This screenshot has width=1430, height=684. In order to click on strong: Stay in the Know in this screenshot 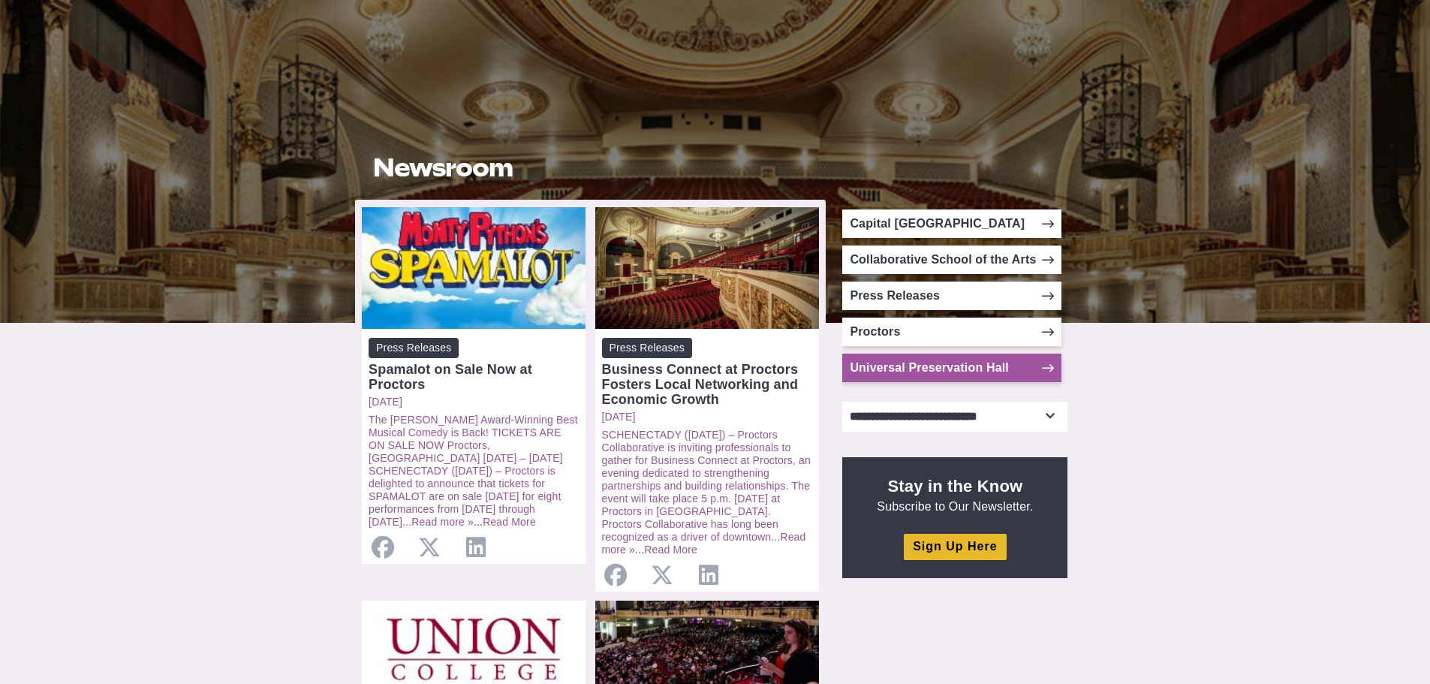, I will do `click(955, 486)`.